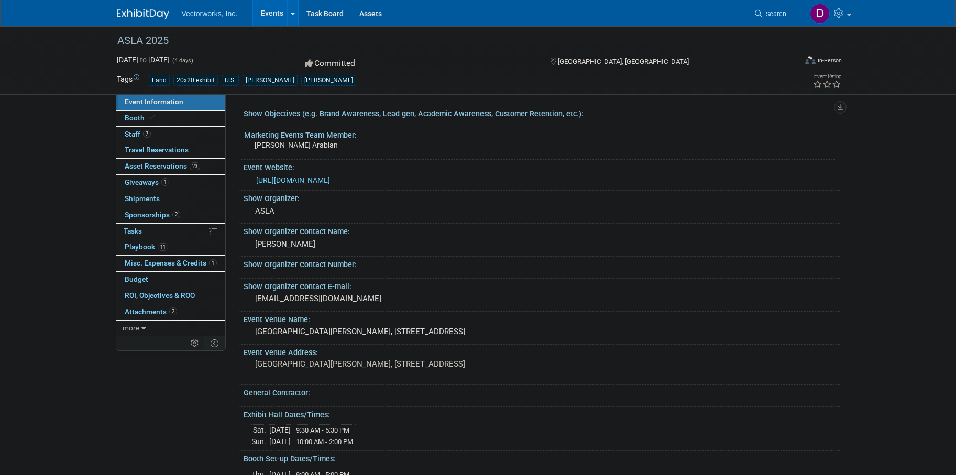 The image size is (956, 475). Describe the element at coordinates (260, 431) in the screenshot. I see `td: Sat.` at that location.